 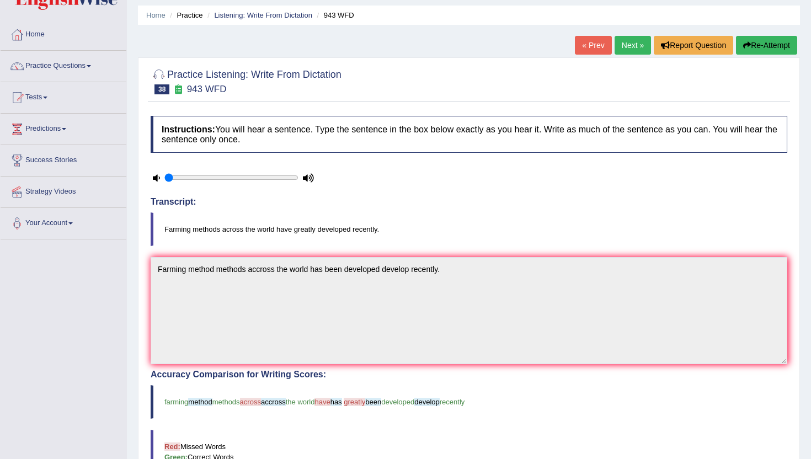 I want to click on a: Tests, so click(x=63, y=96).